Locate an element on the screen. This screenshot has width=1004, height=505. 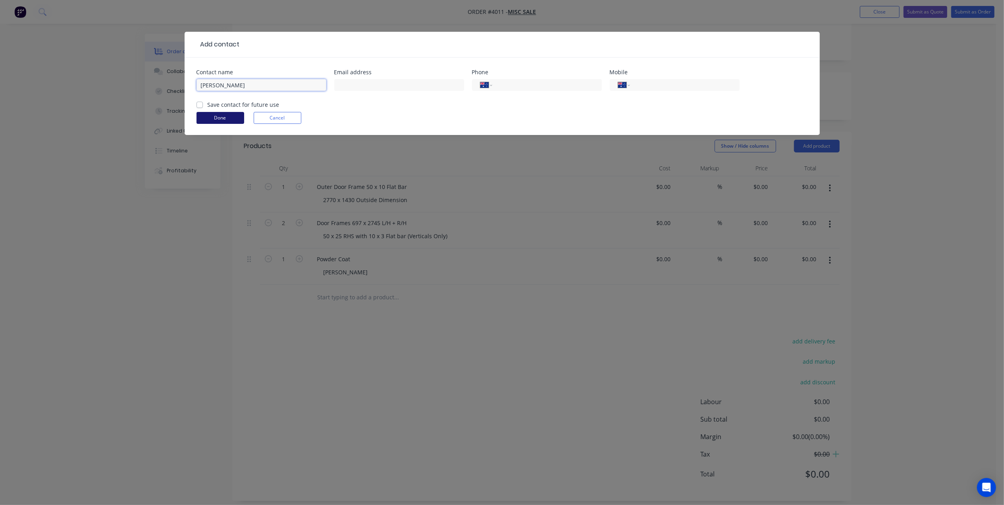
div: Open Intercom Messenger is located at coordinates (987, 488).